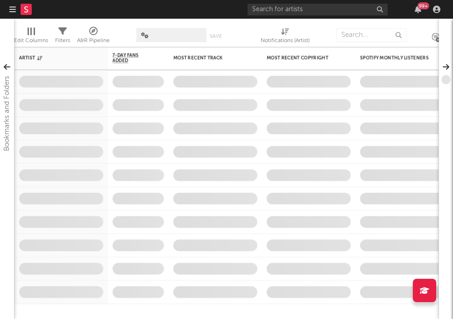 This screenshot has height=319, width=453. I want to click on button: Save, so click(216, 36).